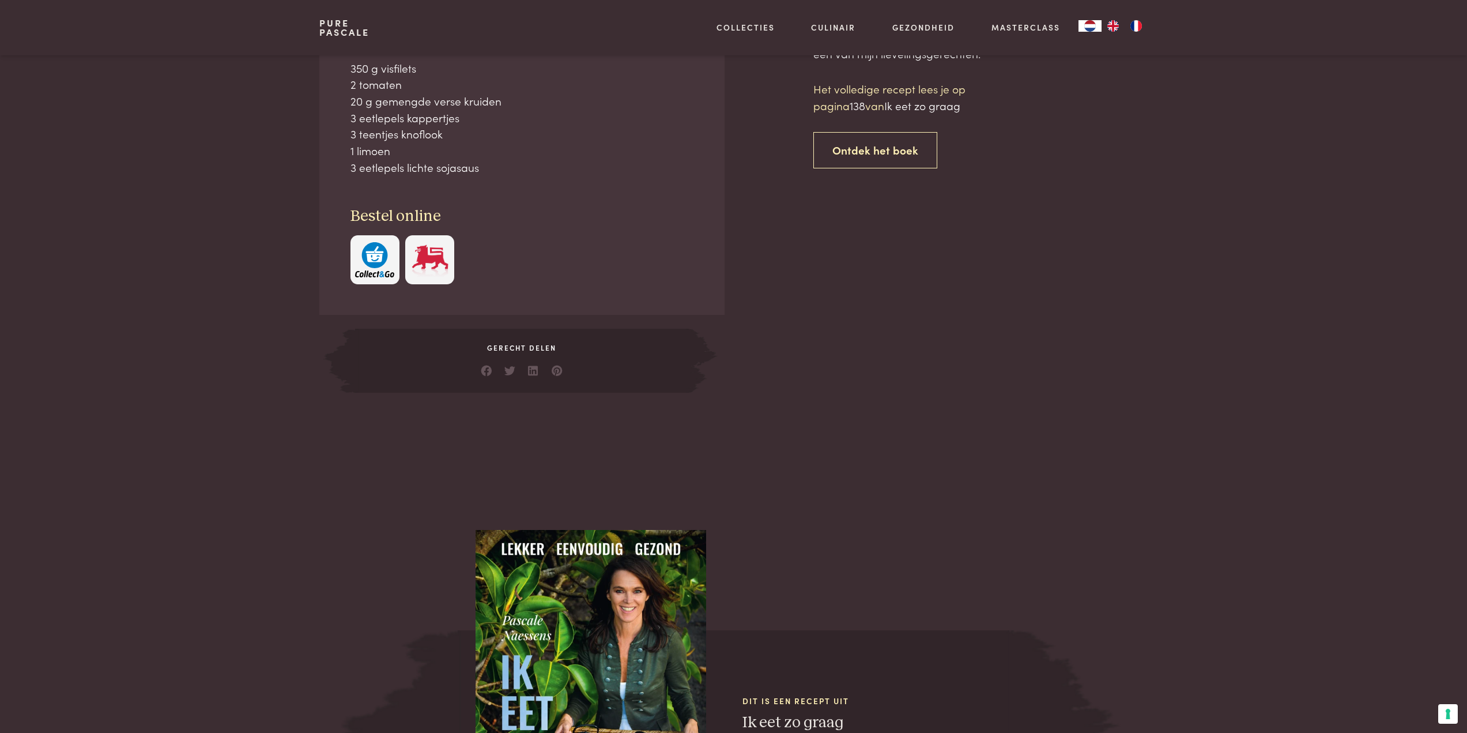 The height and width of the screenshot is (733, 1467). What do you see at coordinates (1090, 26) in the screenshot?
I see `div: Language` at bounding box center [1090, 26].